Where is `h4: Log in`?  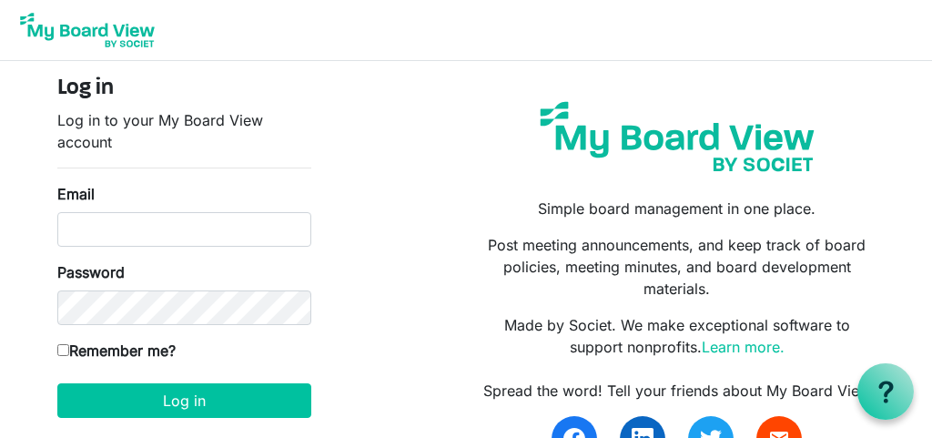 h4: Log in is located at coordinates (184, 88).